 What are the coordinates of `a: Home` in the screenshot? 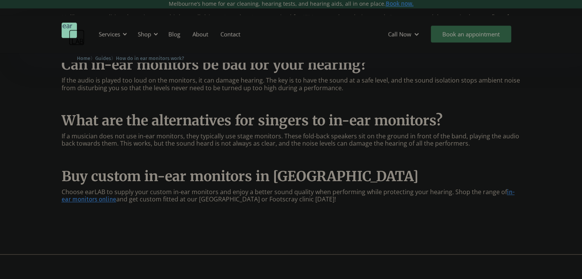 It's located at (83, 58).